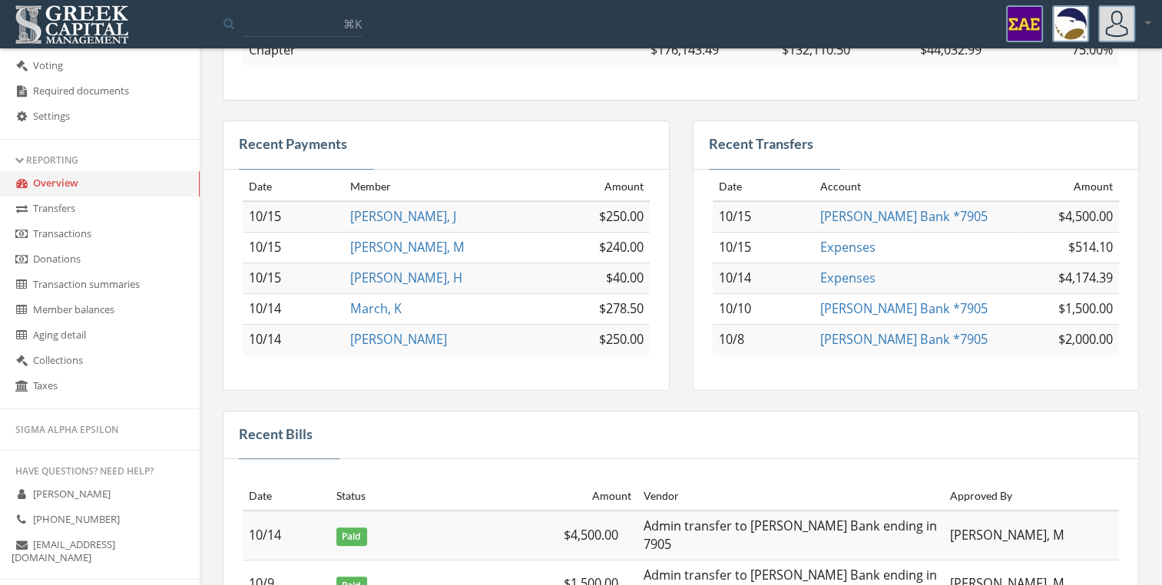  Describe the element at coordinates (276, 434) in the screenshot. I see `a: Recent Bills` at that location.